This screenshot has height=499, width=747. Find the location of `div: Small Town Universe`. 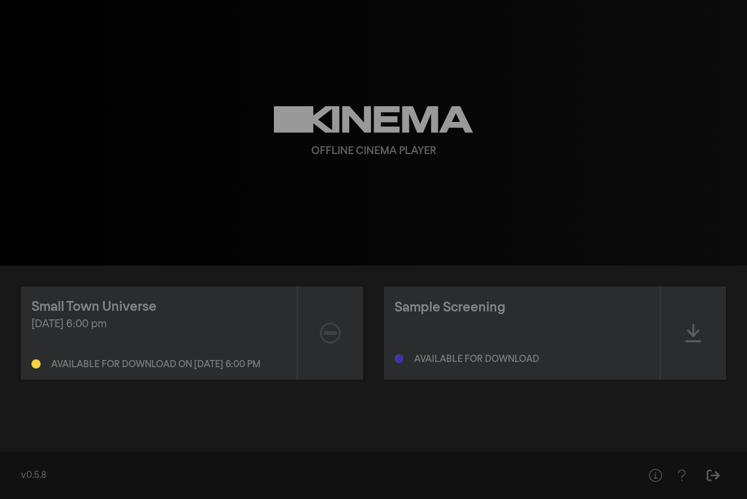

div: Small Town Universe is located at coordinates (94, 307).